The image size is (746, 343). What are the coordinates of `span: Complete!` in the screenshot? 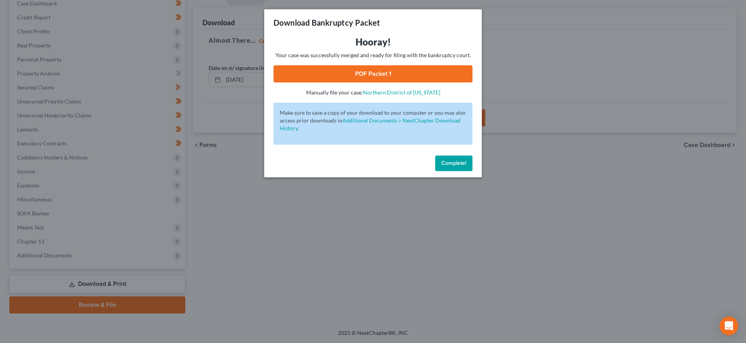 It's located at (454, 163).